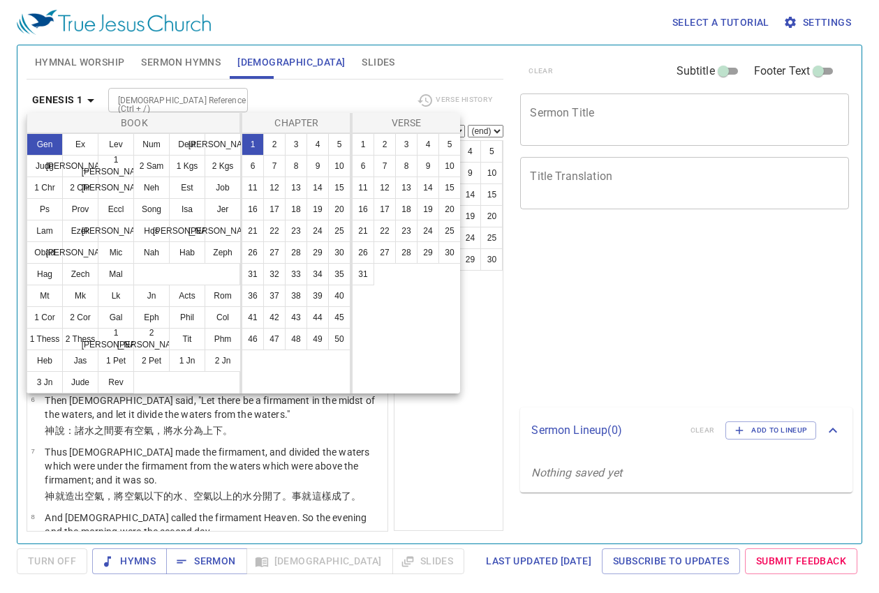 Image resolution: width=879 pixels, height=593 pixels. Describe the element at coordinates (223, 188) in the screenshot. I see `button: Job` at that location.